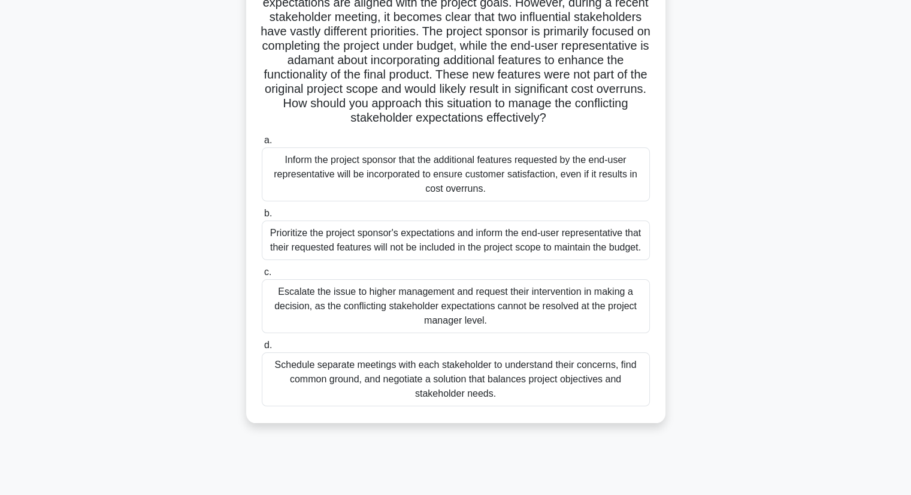 Image resolution: width=911 pixels, height=495 pixels. I want to click on span: d., so click(268, 344).